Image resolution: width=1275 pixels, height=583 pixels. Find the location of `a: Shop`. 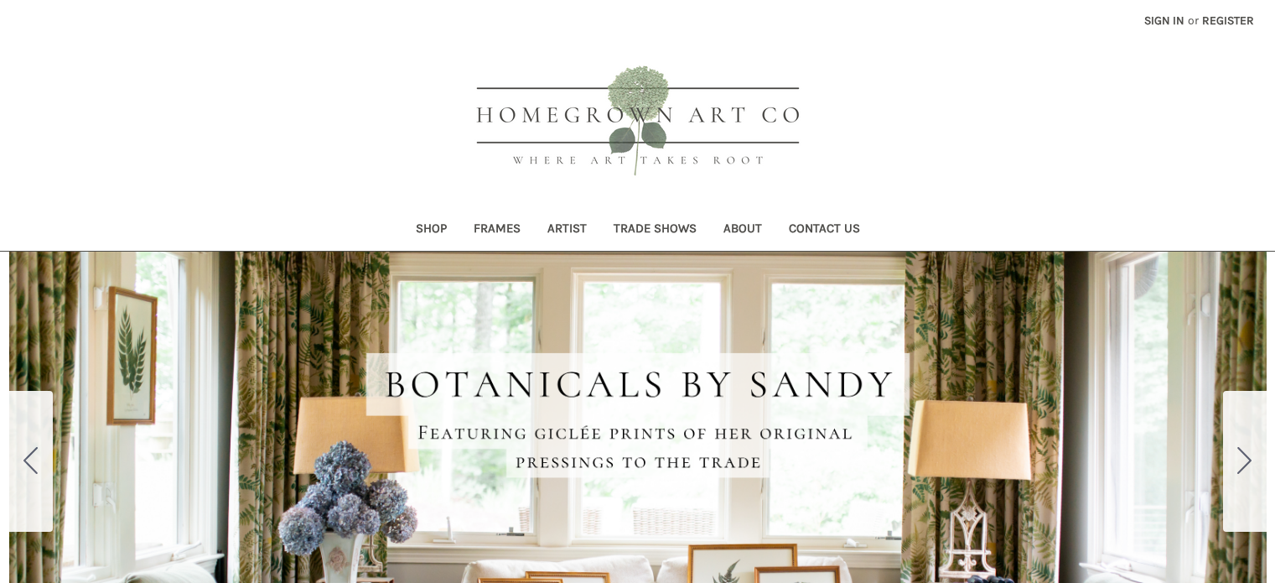

a: Shop is located at coordinates (431, 230).